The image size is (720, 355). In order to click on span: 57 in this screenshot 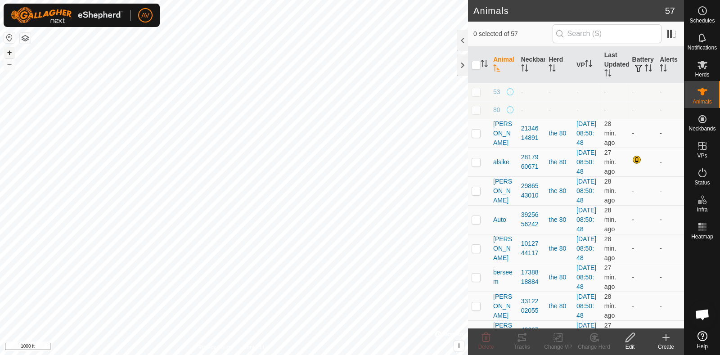, I will do `click(670, 11)`.